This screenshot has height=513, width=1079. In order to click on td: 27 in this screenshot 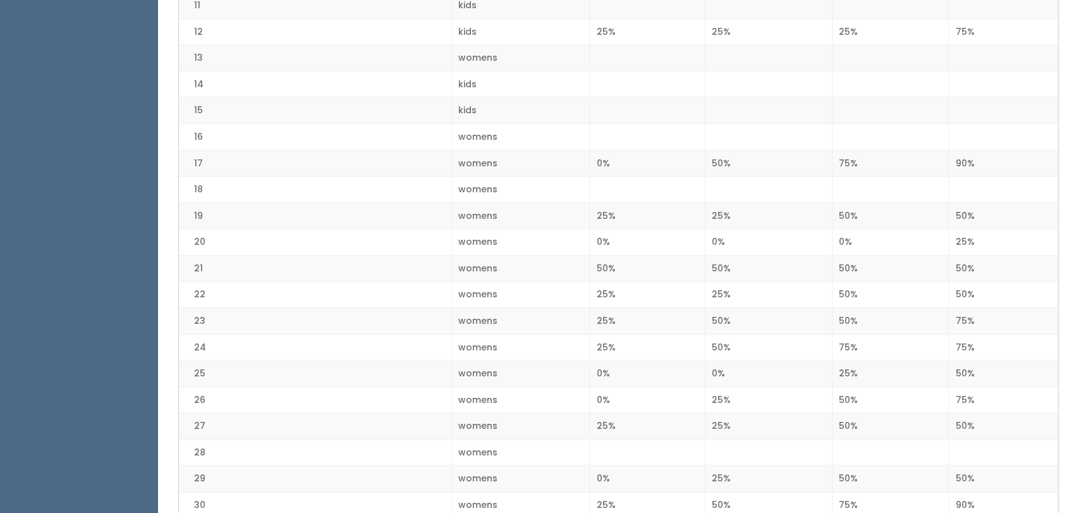, I will do `click(315, 426)`.